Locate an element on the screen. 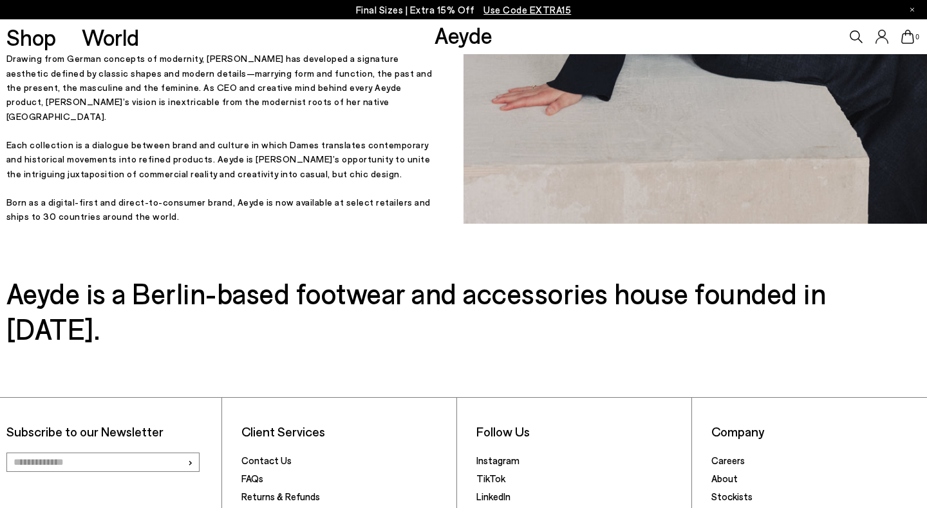 The image size is (927, 508). a: Stockists is located at coordinates (732, 496).